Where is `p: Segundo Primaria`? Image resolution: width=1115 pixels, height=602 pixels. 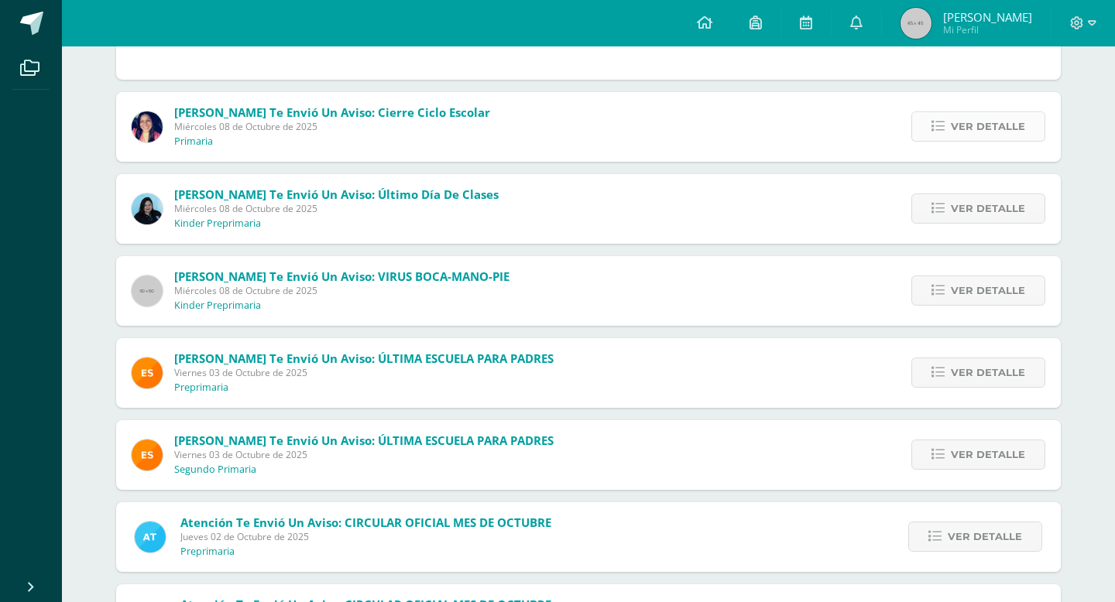 p: Segundo Primaria is located at coordinates (215, 470).